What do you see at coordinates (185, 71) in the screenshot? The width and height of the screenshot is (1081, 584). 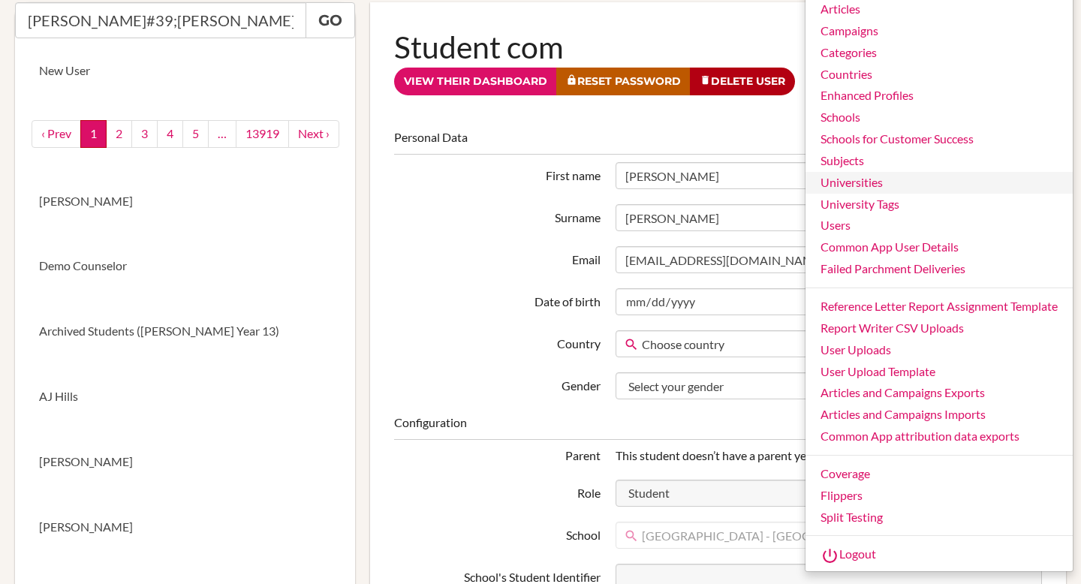 I see `a: New User` at bounding box center [185, 71].